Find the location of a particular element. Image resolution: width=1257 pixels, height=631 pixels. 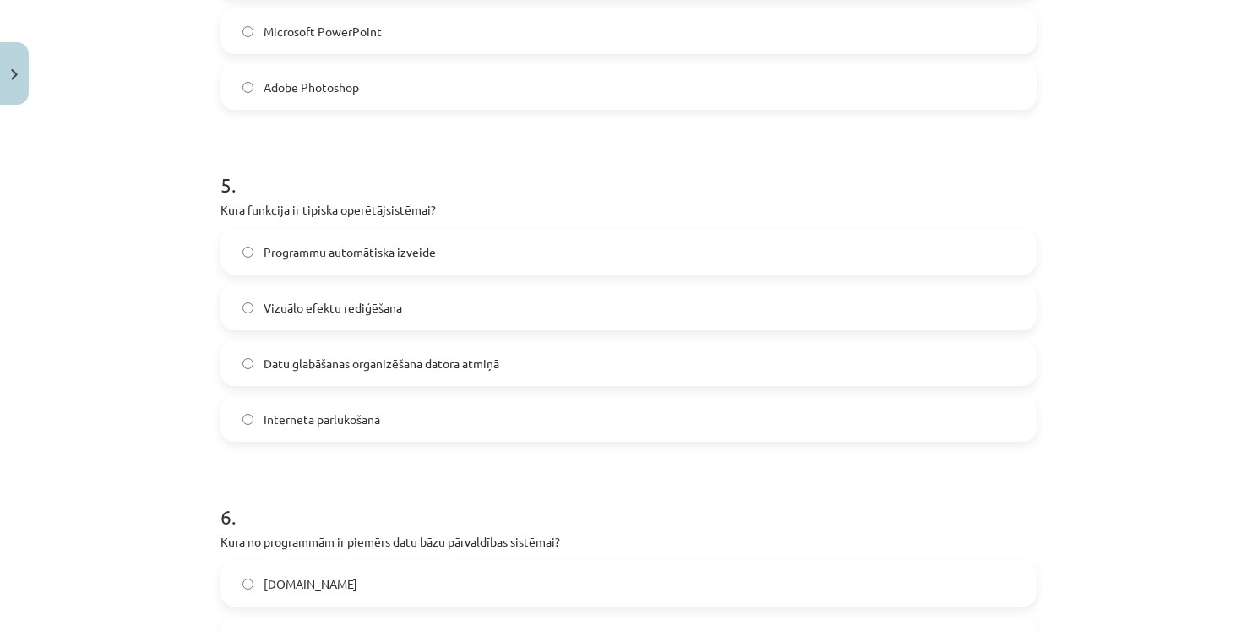

input: Adobe Photoshop is located at coordinates (248, 87).